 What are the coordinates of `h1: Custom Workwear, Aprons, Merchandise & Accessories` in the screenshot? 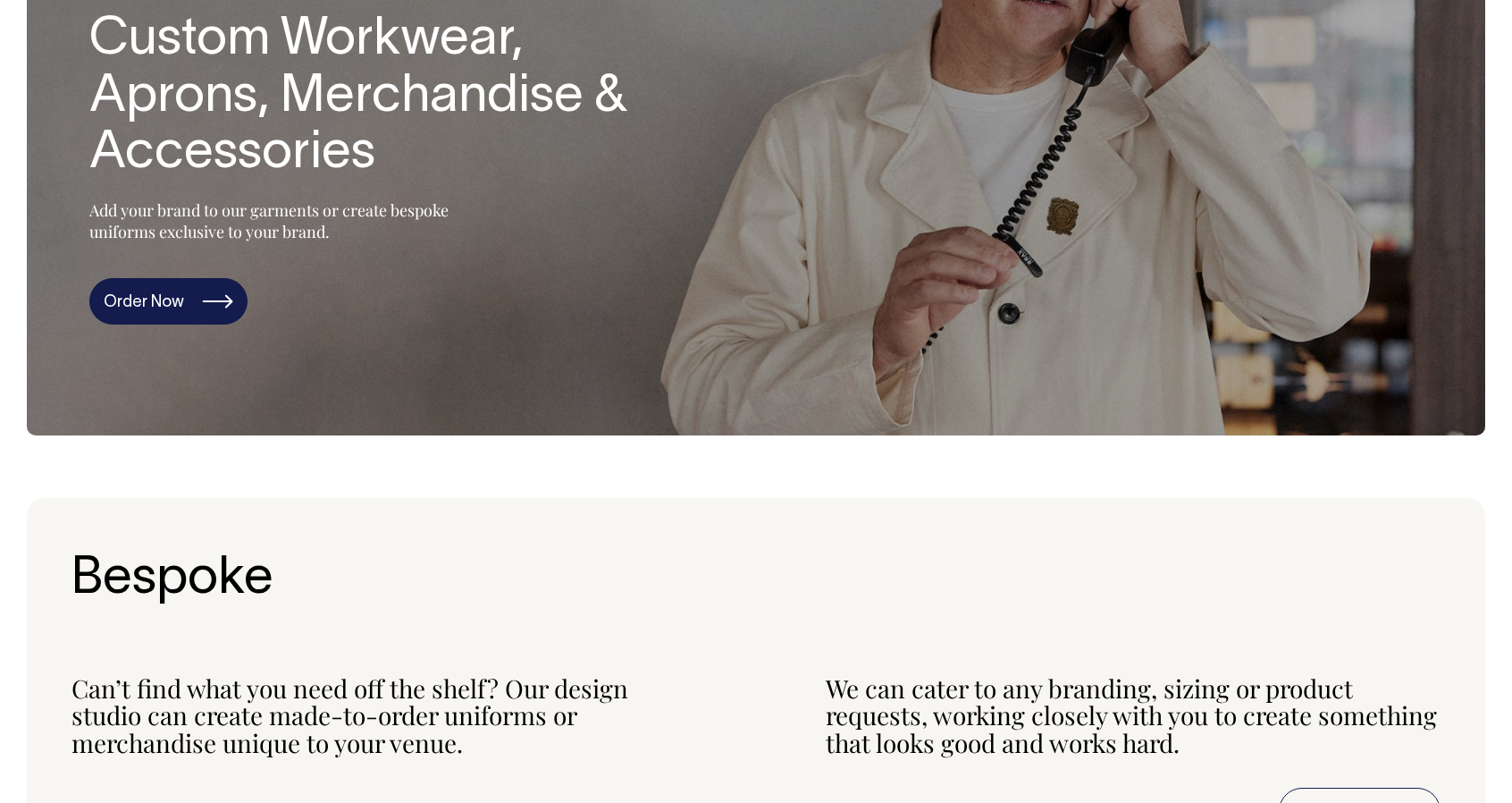 It's located at (379, 98).